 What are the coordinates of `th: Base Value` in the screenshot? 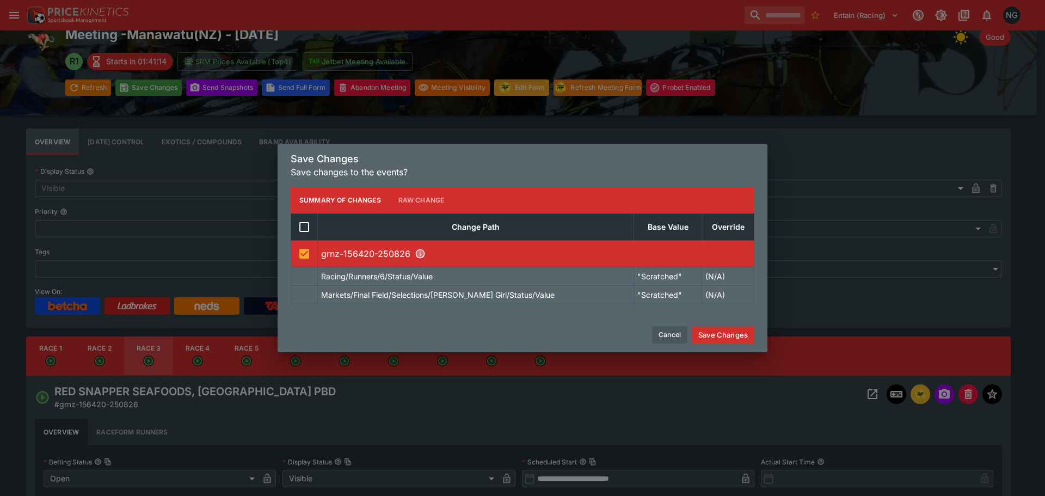 It's located at (668, 226).